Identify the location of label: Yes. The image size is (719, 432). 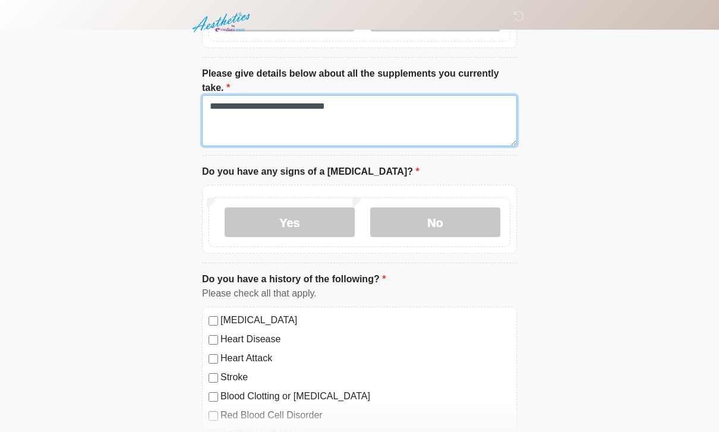
(289, 222).